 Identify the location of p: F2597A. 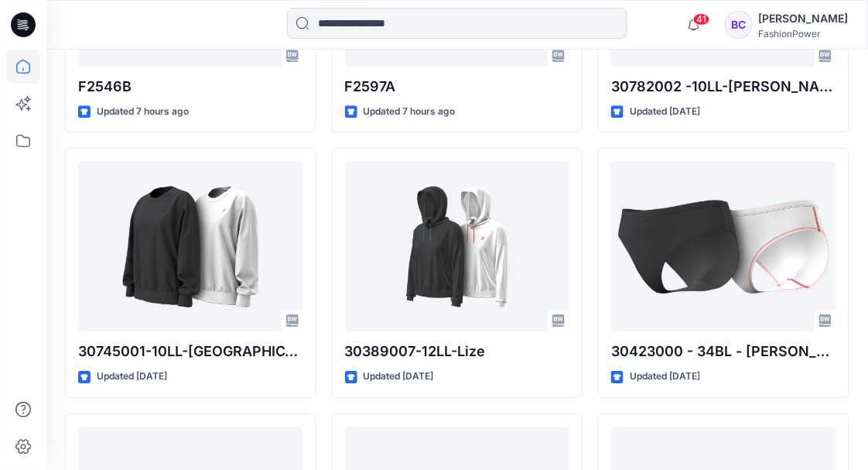
(457, 87).